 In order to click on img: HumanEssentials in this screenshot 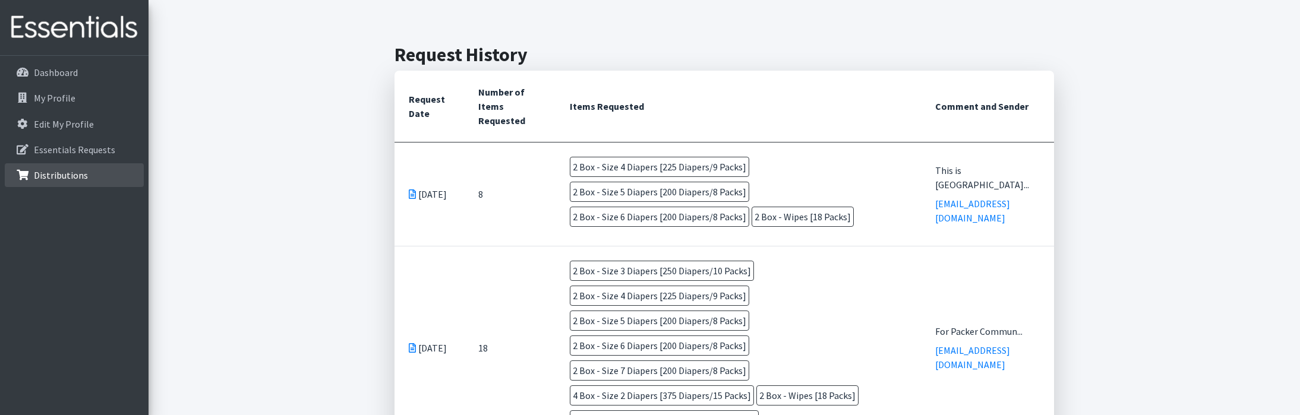, I will do `click(74, 27)`.